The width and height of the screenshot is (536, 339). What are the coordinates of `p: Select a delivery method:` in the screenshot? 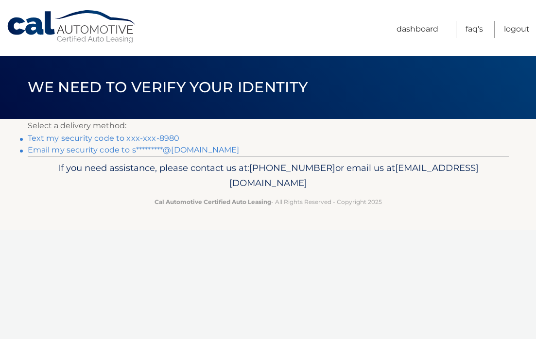 It's located at (268, 126).